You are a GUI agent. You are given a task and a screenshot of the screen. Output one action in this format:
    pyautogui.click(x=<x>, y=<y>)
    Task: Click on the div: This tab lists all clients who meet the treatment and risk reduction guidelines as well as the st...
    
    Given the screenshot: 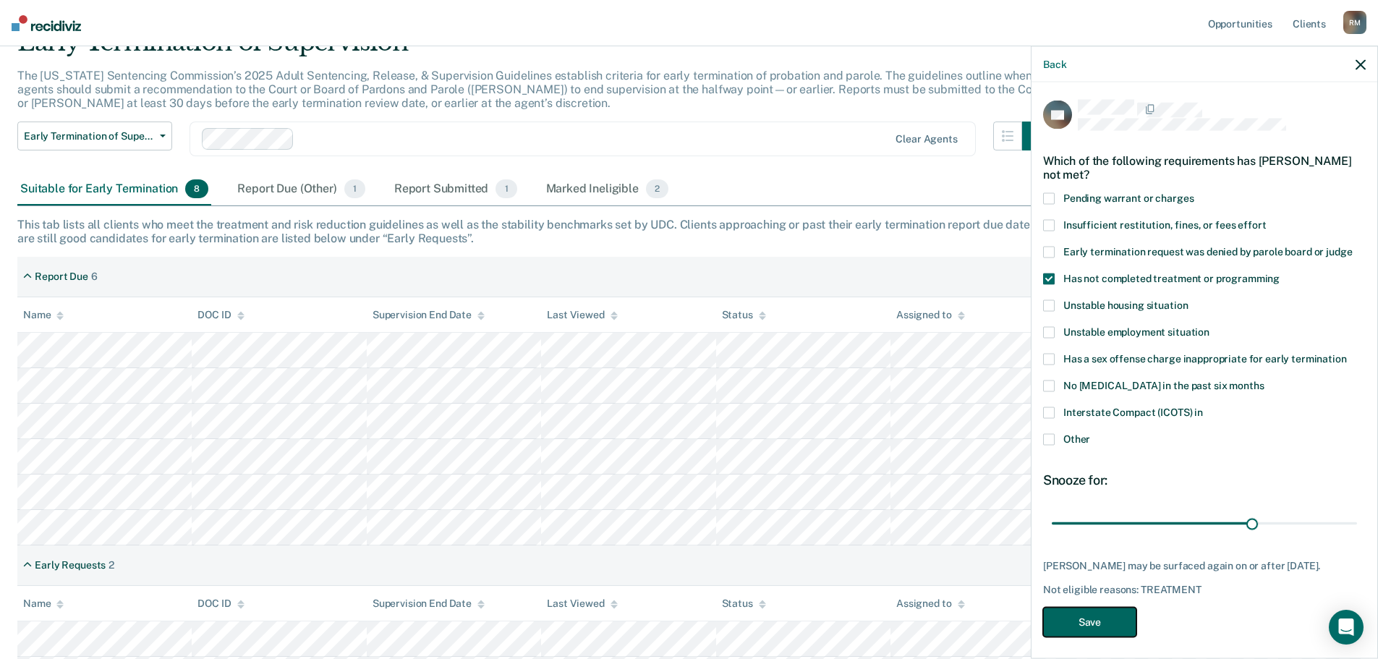 What is the action you would take?
    pyautogui.click(x=688, y=231)
    